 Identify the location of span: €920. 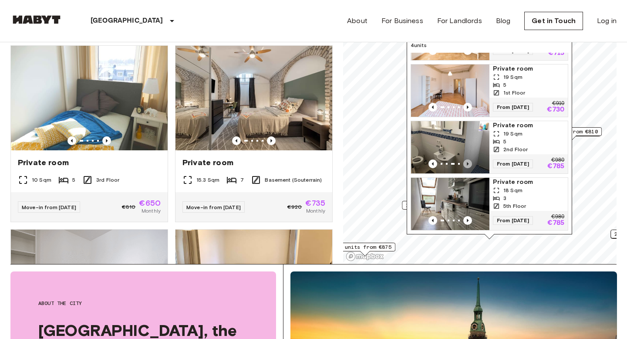
(295, 207).